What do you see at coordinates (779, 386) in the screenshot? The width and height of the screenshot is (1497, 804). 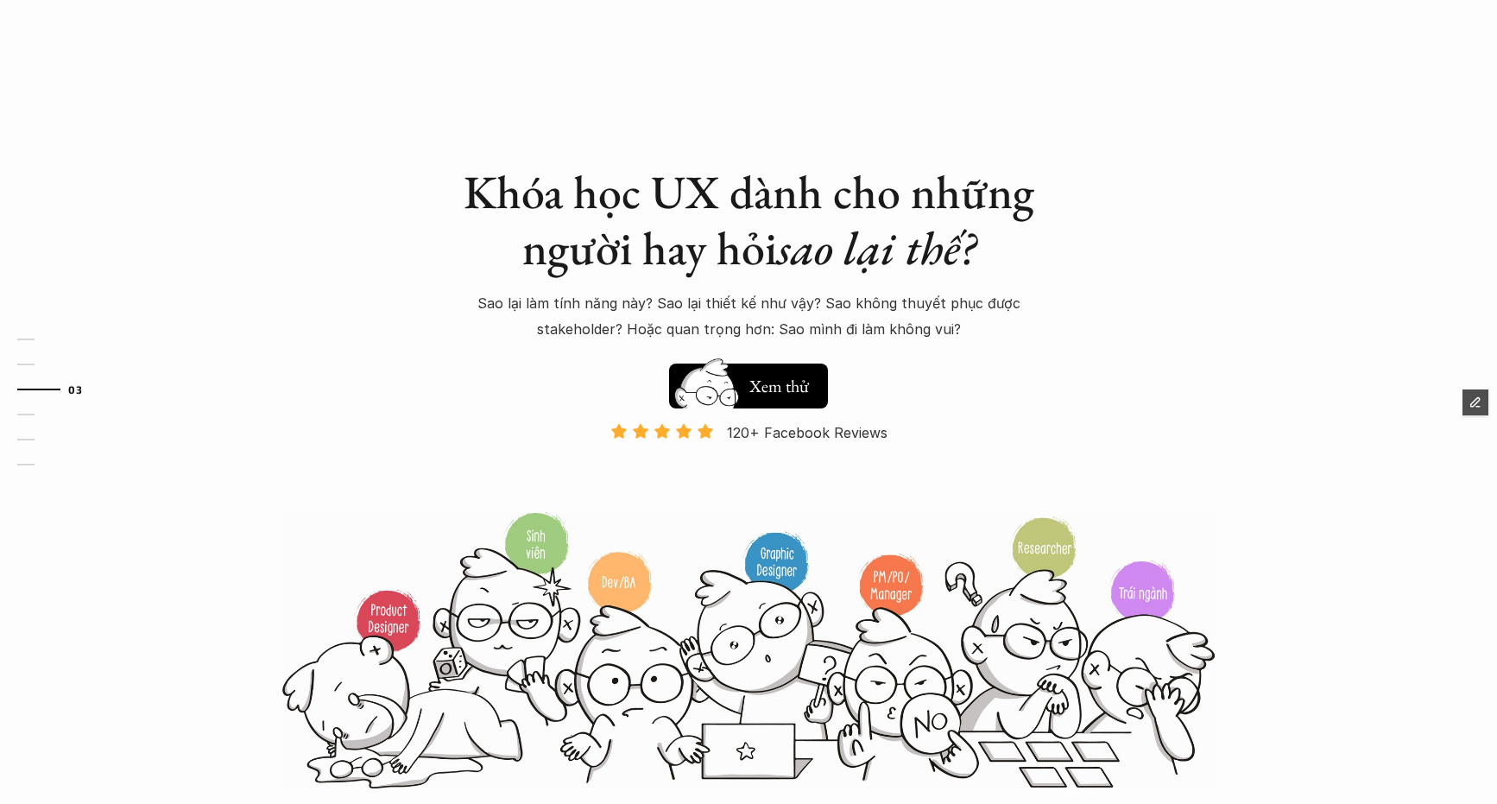 I see `h5: Xem thử` at bounding box center [779, 386].